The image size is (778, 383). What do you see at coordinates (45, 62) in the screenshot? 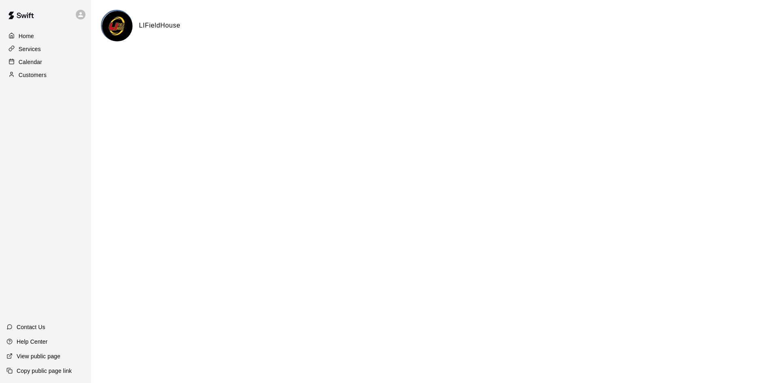
I see `a: Calendar` at bounding box center [45, 62].